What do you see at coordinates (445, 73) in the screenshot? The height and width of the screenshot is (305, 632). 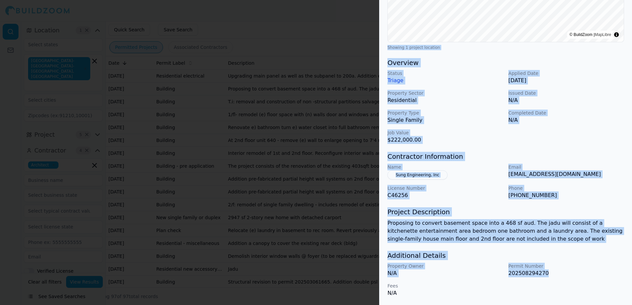 I see `p: Status` at bounding box center [445, 73].